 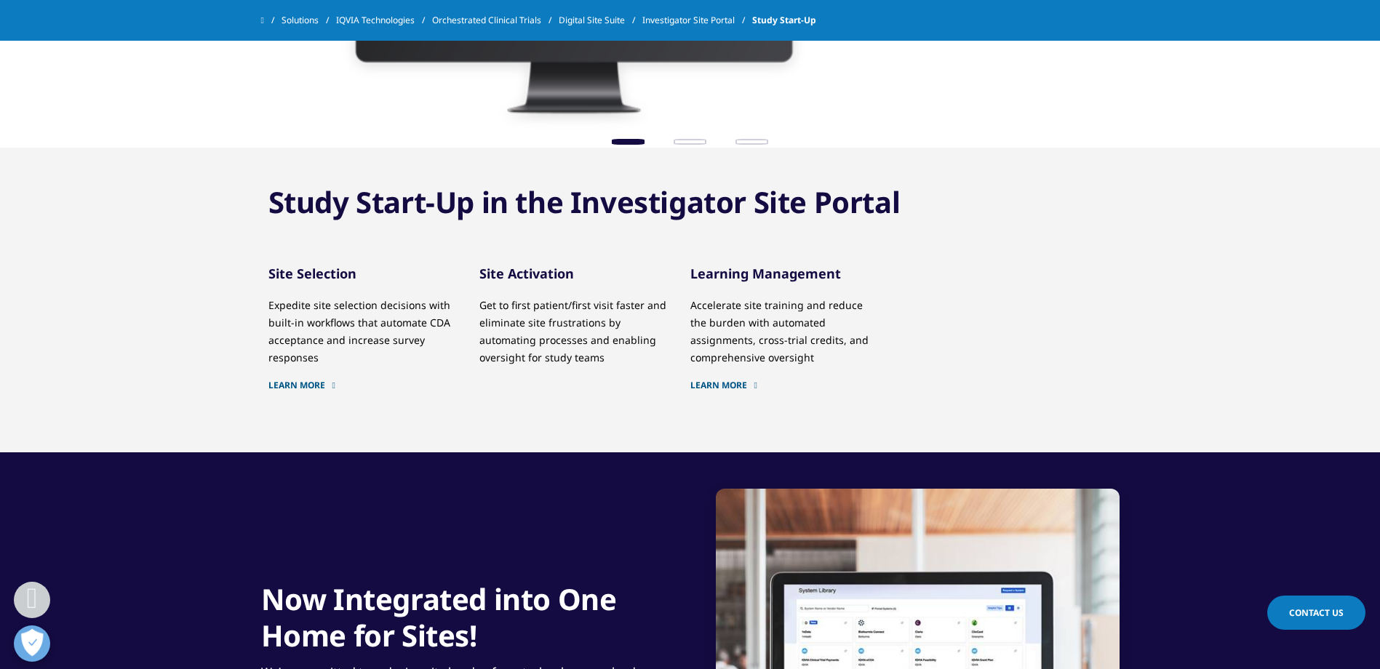 What do you see at coordinates (752, 142) in the screenshot?
I see `span: Go to slide 3` at bounding box center [752, 142].